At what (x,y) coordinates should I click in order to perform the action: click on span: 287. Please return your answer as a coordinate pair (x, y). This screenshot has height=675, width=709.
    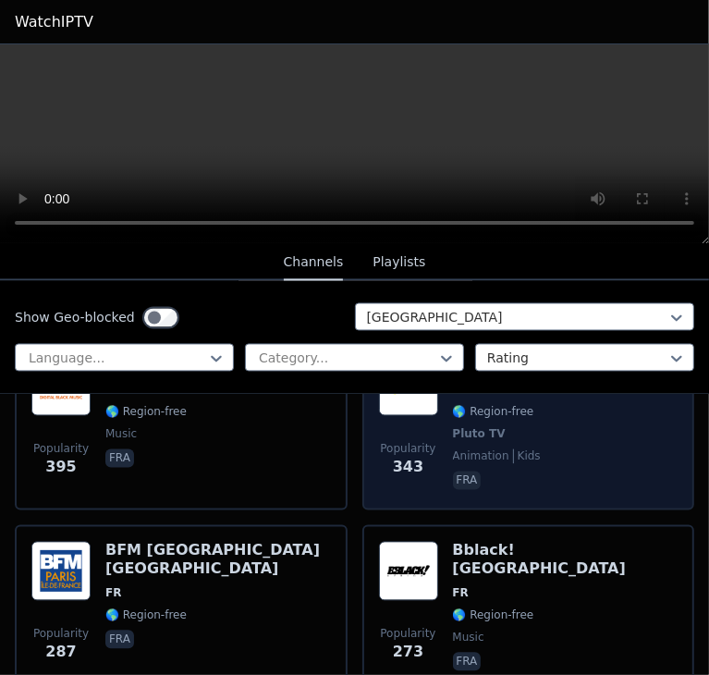
    Looking at the image, I should click on (60, 653).